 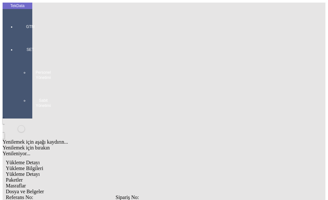 What do you see at coordinates (115, 142) in the screenshot?
I see `div: Yenilemek için aşağı kaydırın...` at bounding box center [115, 142].